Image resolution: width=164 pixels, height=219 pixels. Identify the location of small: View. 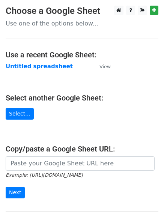
(105, 66).